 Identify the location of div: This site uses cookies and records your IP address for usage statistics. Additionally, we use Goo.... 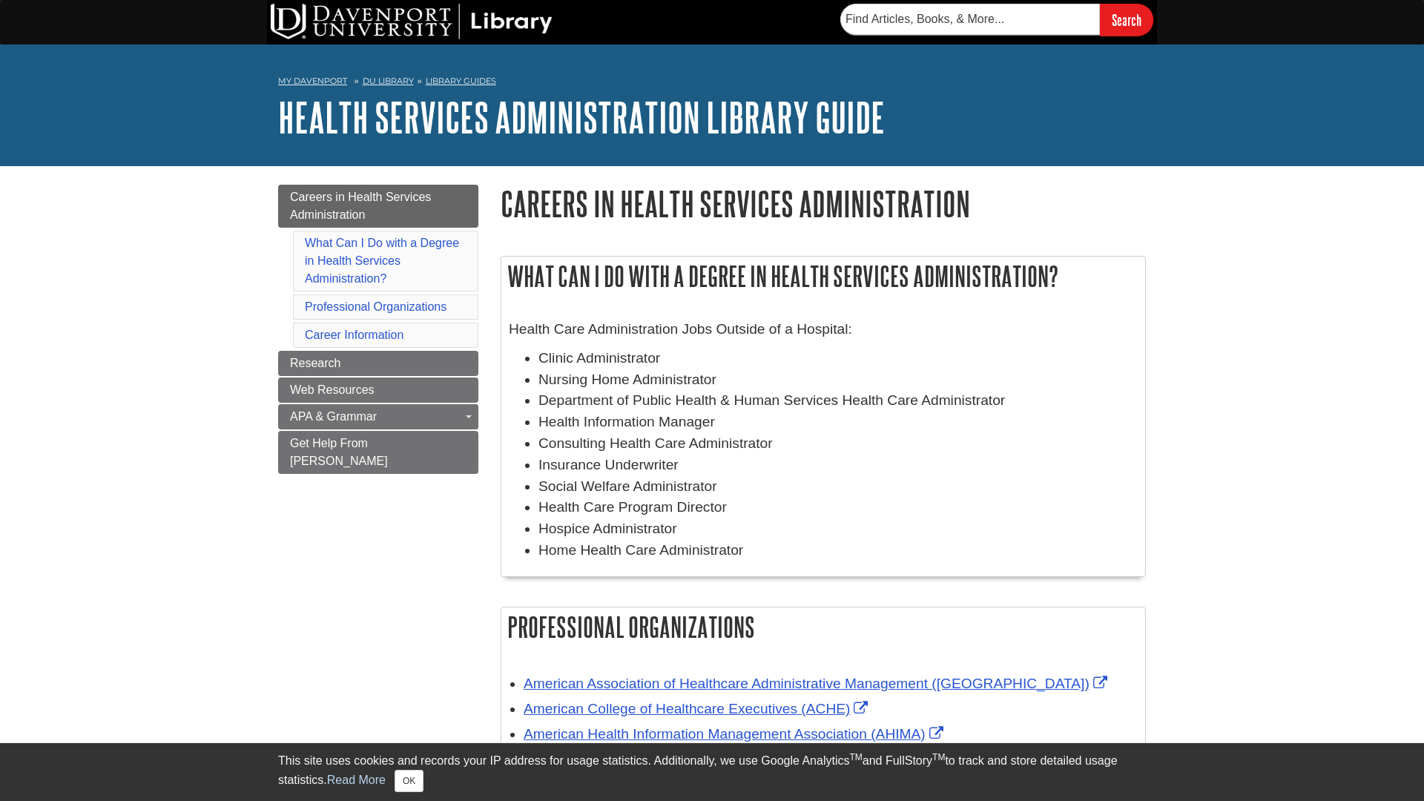
(712, 772).